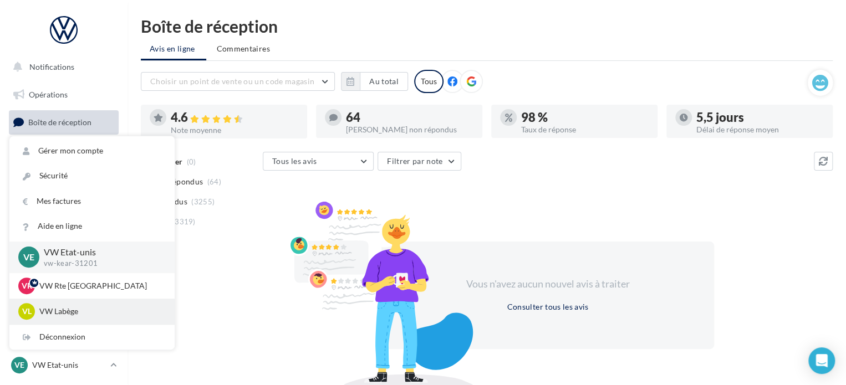 The width and height of the screenshot is (846, 385). I want to click on div: 4.6, so click(235, 118).